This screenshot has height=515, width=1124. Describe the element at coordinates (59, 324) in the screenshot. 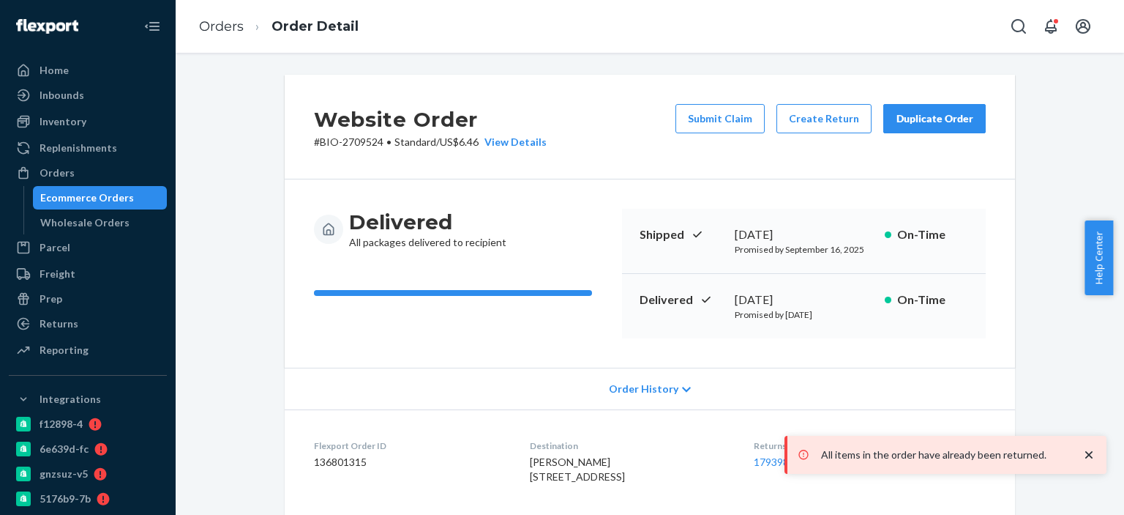

I see `div: Returns` at that location.